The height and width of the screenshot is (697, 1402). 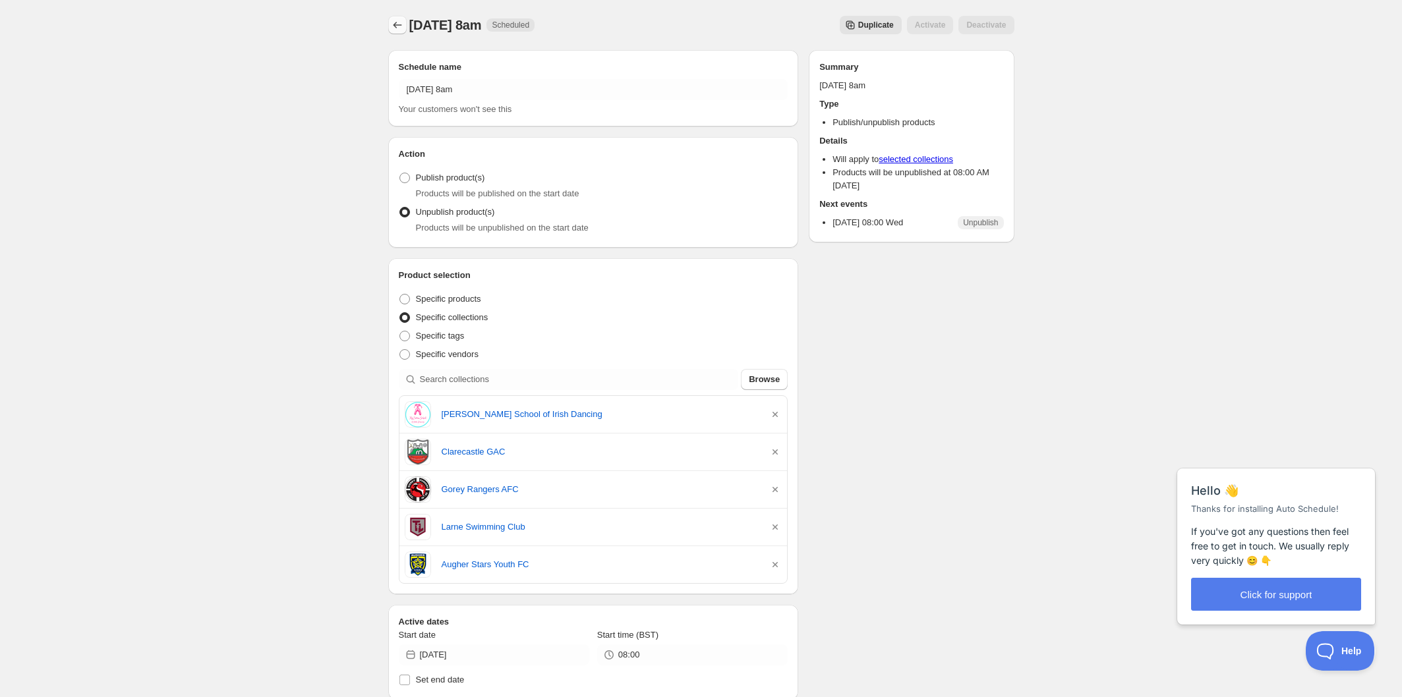 I want to click on h2: Type, so click(x=911, y=104).